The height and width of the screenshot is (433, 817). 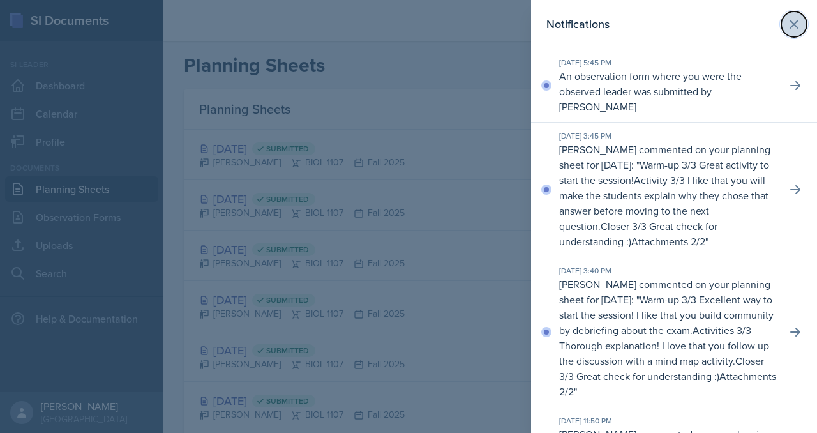 I want to click on p: Activity 3/3 I like that you will make the students explain why they chose that answer before mov..., so click(x=664, y=203).